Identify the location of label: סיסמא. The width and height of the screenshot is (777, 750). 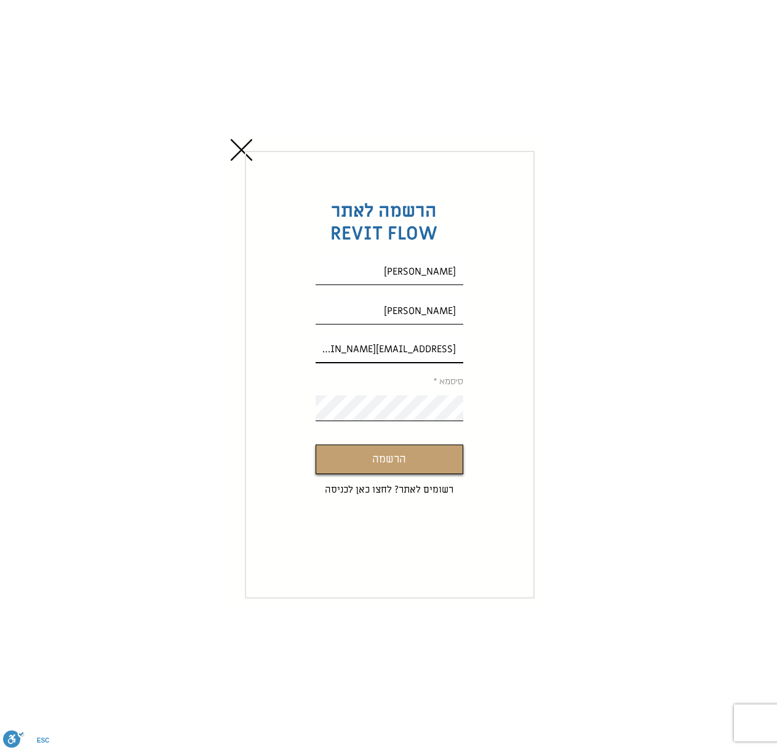
(390, 382).